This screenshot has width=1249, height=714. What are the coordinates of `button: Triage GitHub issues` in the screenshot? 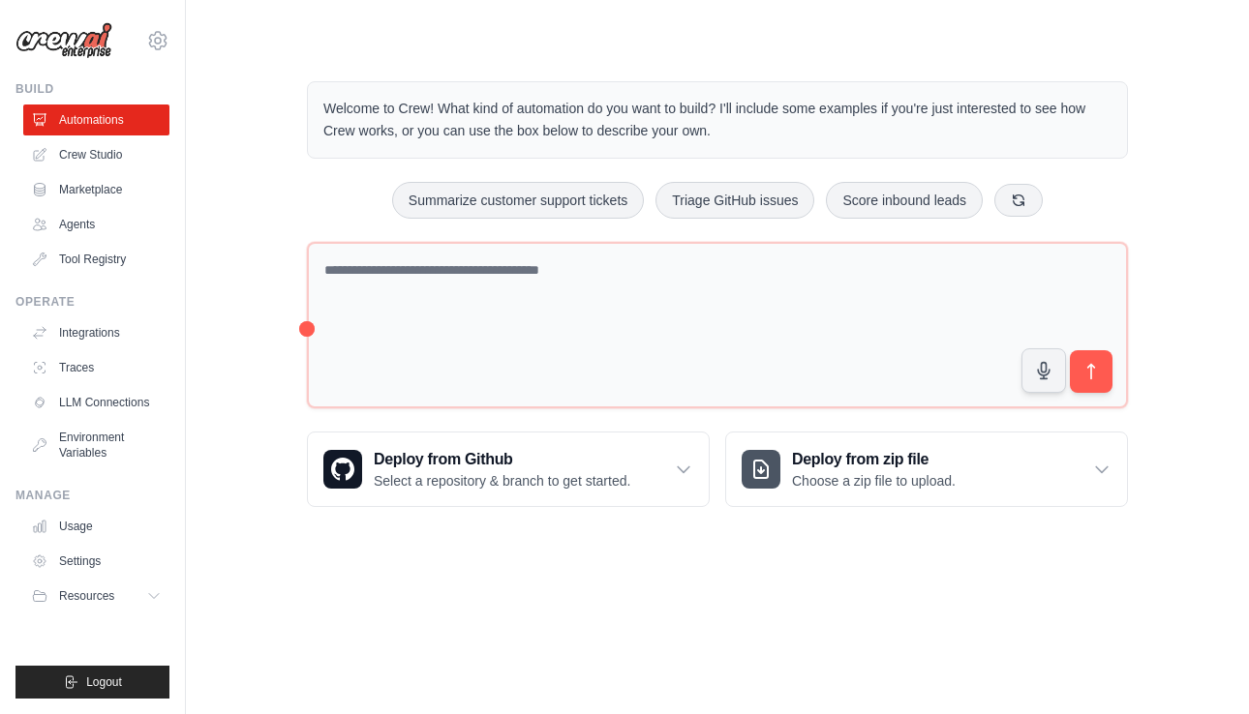 It's located at (735, 200).